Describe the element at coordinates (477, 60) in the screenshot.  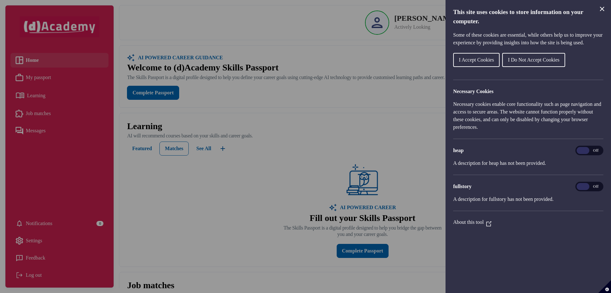
I see `span: I Accept Cookies` at that location.